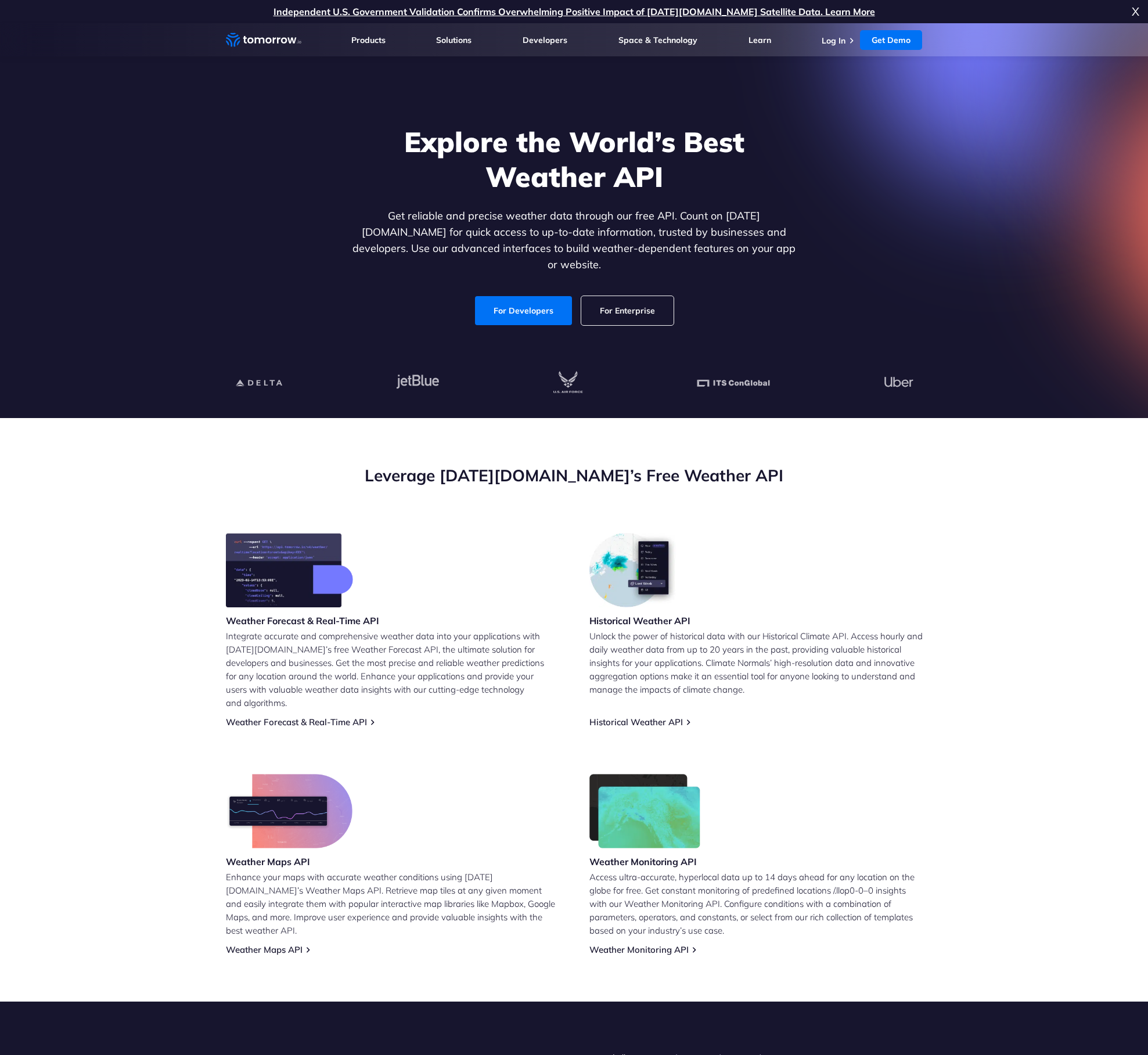 Image resolution: width=1148 pixels, height=1055 pixels. I want to click on a: Learn, so click(760, 40).